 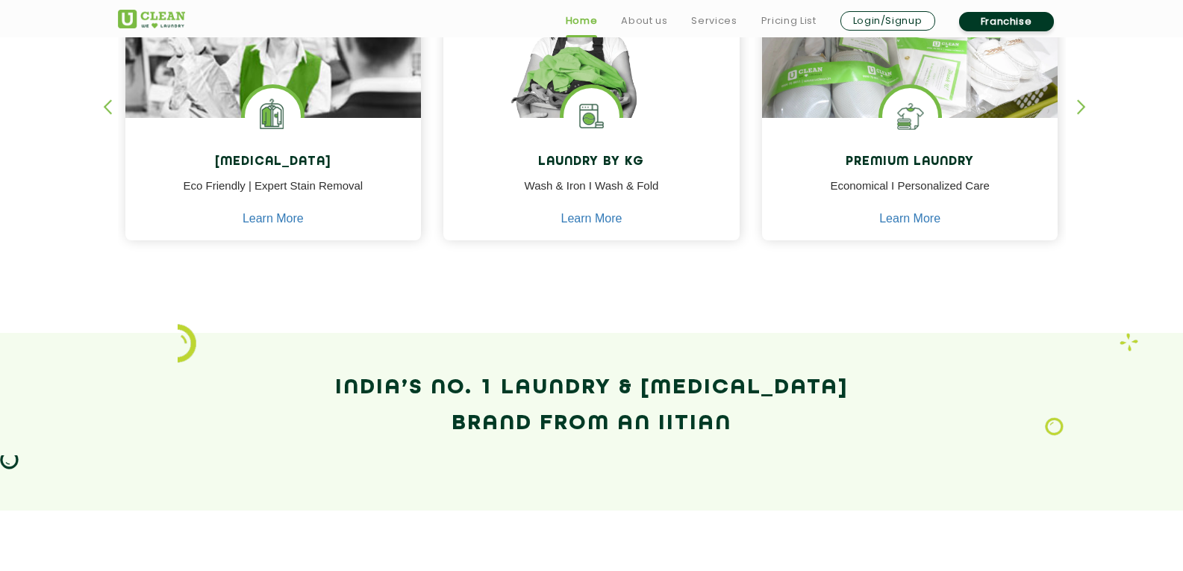 What do you see at coordinates (713, 21) in the screenshot?
I see `a: Services` at bounding box center [713, 21].